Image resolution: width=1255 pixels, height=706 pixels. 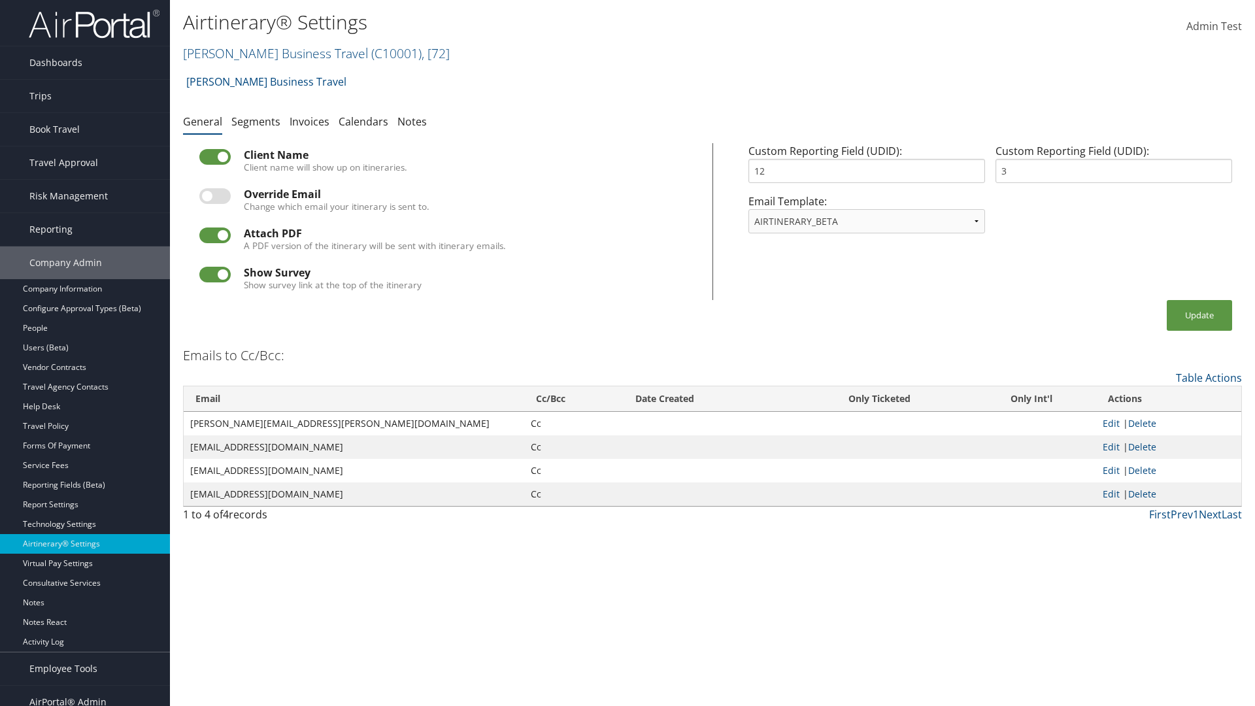 I want to click on a: Next, so click(x=1209, y=514).